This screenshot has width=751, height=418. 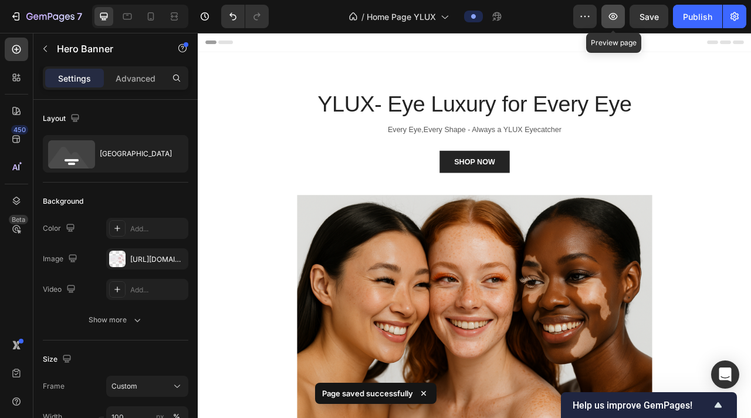 I want to click on button: Custom, so click(x=147, y=386).